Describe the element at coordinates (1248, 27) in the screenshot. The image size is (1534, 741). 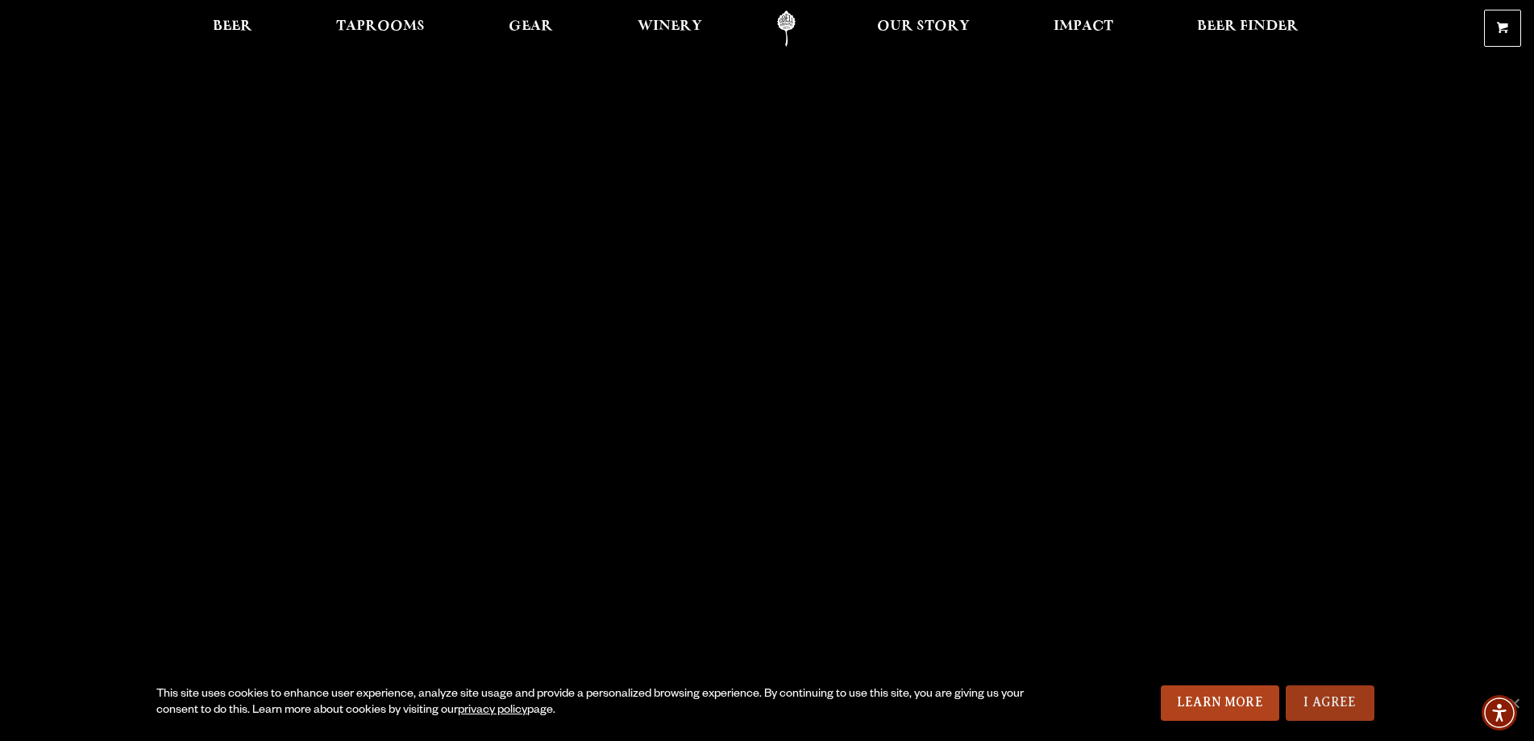
I see `span: Beer Finder` at that location.